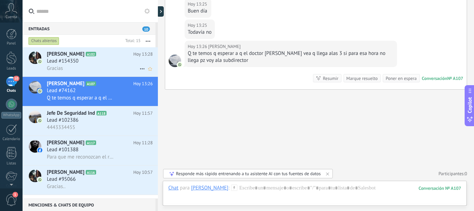 Image resolution: width=474 pixels, height=211 pixels. I want to click on div: Poner en espera, so click(401, 78).